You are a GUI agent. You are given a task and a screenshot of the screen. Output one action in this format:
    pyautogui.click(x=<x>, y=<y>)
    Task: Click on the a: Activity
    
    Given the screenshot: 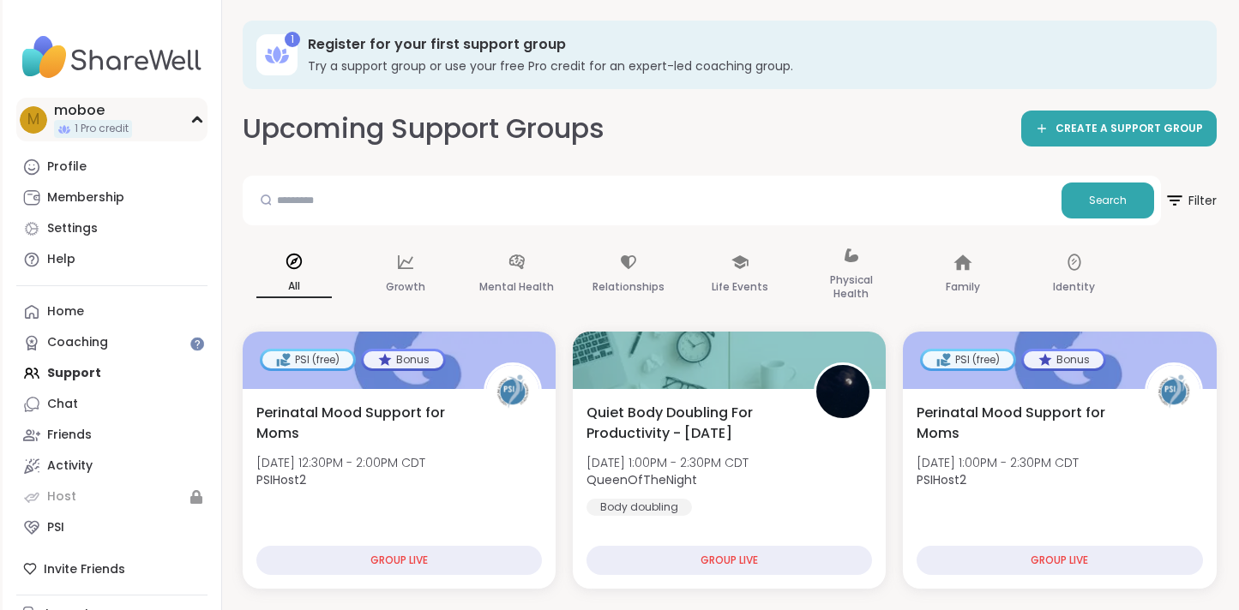 What is the action you would take?
    pyautogui.click(x=111, y=466)
    